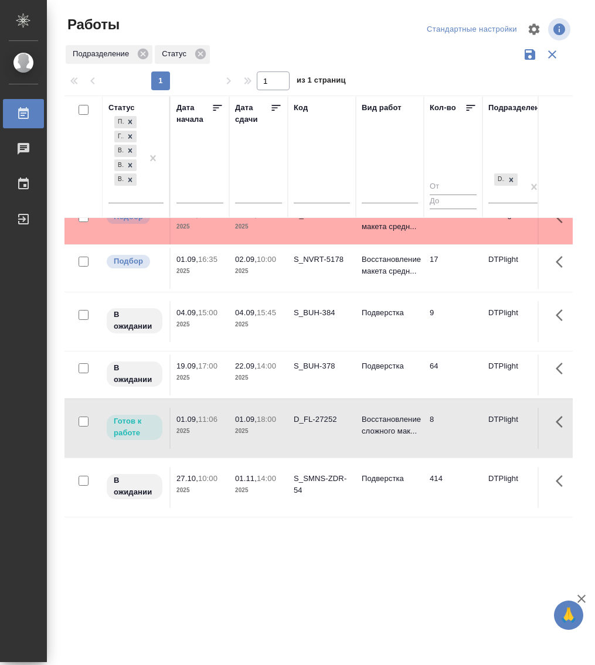 The width and height of the screenshot is (595, 665). Describe the element at coordinates (103, 54) in the screenshot. I see `p: Подразделение` at that location.